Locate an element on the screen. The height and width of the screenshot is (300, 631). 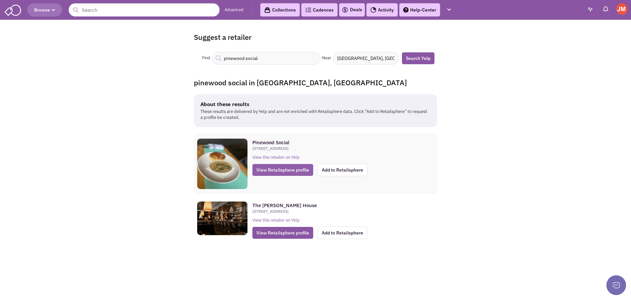
div: Find is located at coordinates (206, 58).